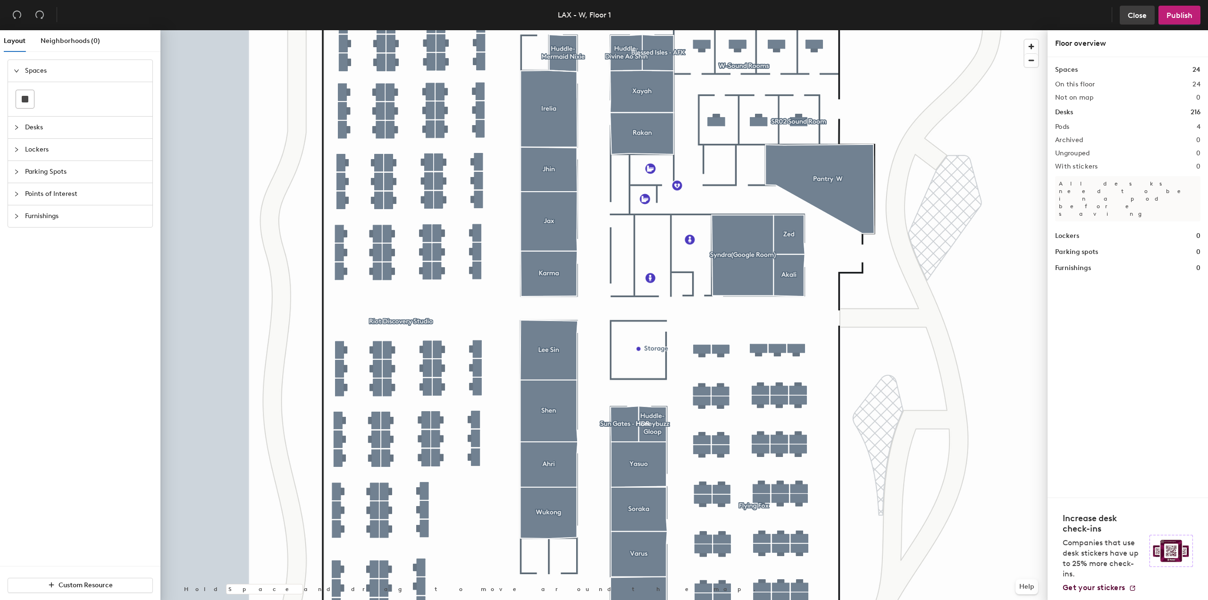  What do you see at coordinates (1066, 70) in the screenshot?
I see `h1: Spaces` at bounding box center [1066, 70].